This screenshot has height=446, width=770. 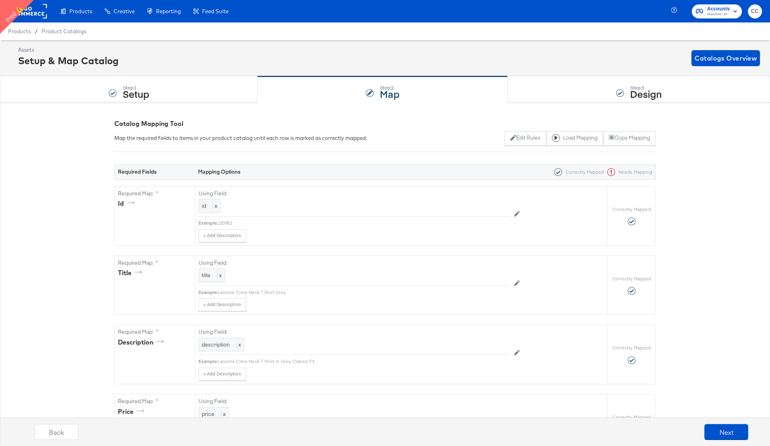 What do you see at coordinates (216, 344) in the screenshot?
I see `span: description` at bounding box center [216, 344].